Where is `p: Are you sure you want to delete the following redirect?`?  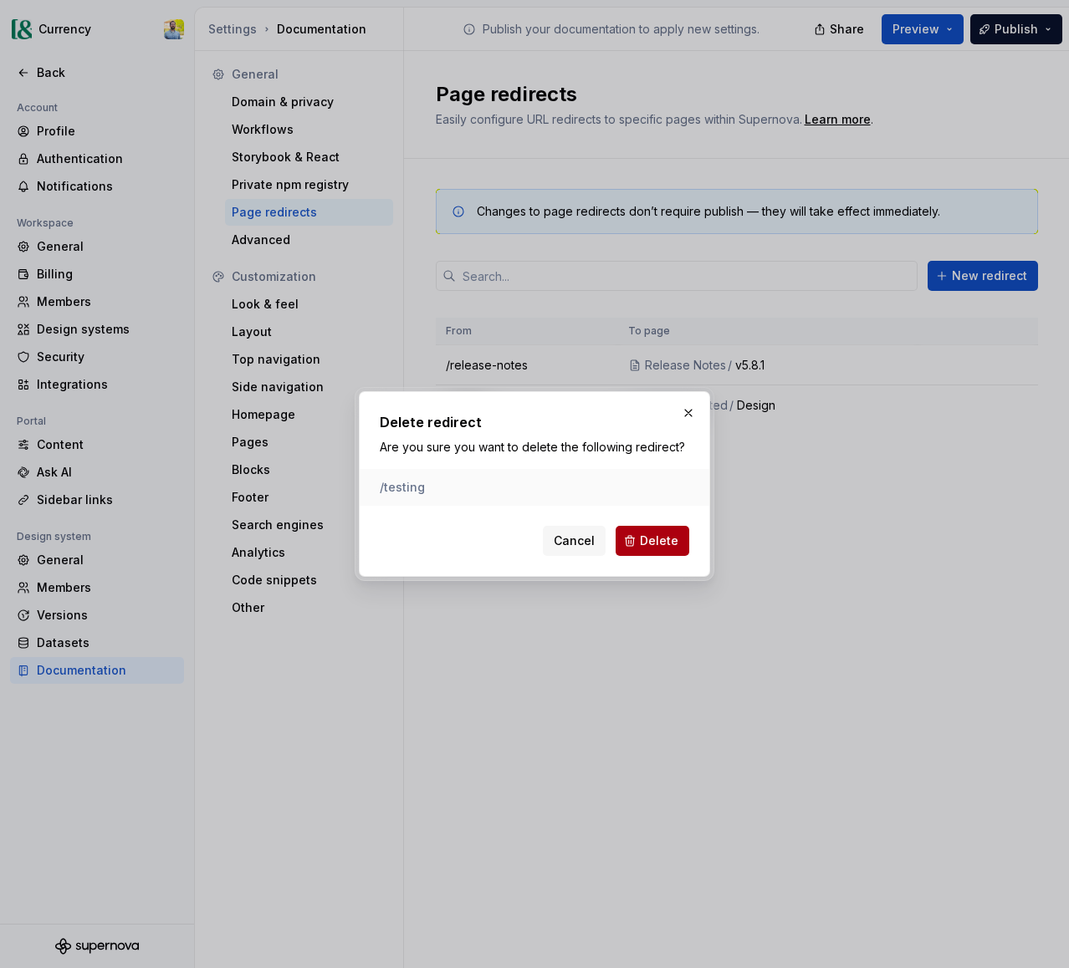 p: Are you sure you want to delete the following redirect? is located at coordinates (534, 447).